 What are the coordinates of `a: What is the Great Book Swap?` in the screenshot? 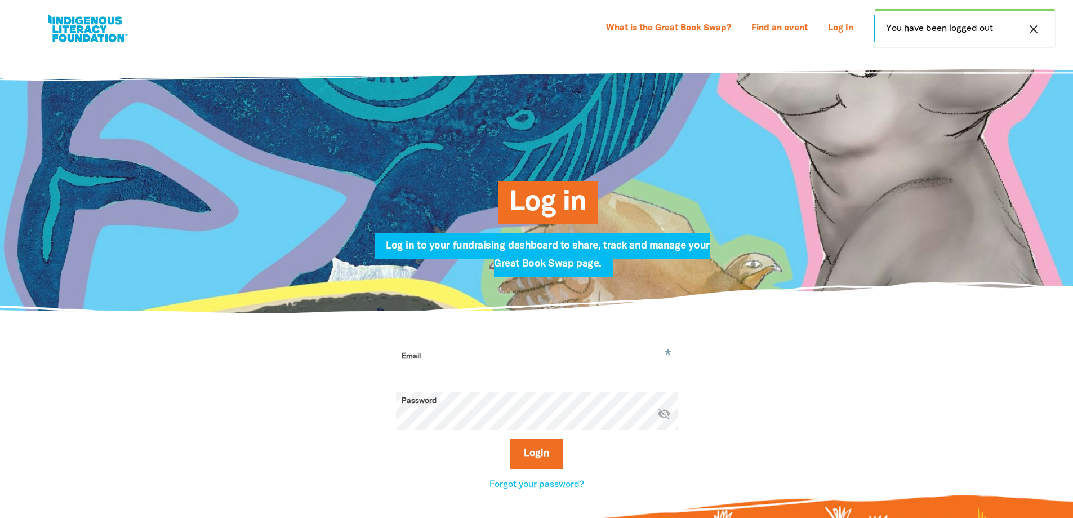 It's located at (669, 29).